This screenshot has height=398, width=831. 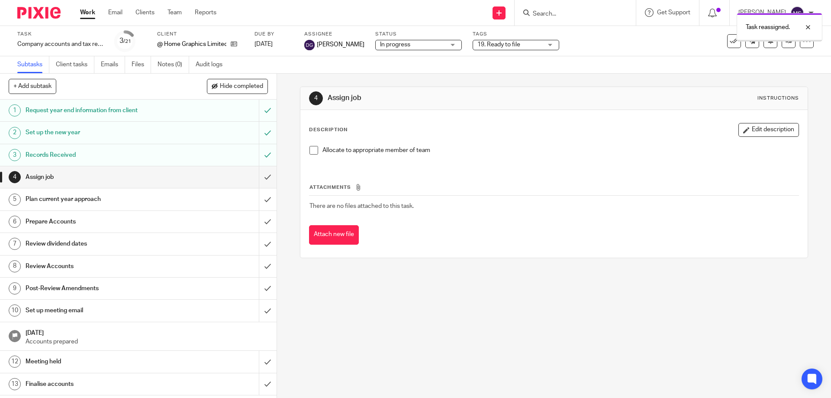 I want to click on div: 13, so click(x=15, y=384).